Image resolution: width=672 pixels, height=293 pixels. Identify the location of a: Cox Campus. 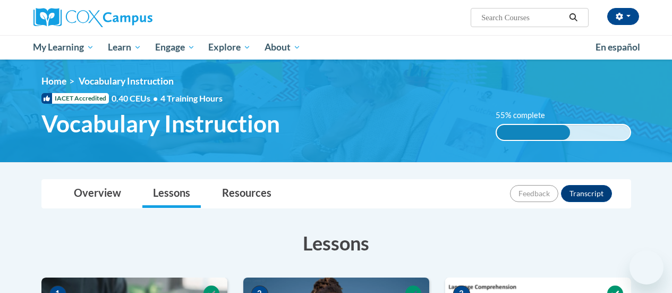
(129, 18).